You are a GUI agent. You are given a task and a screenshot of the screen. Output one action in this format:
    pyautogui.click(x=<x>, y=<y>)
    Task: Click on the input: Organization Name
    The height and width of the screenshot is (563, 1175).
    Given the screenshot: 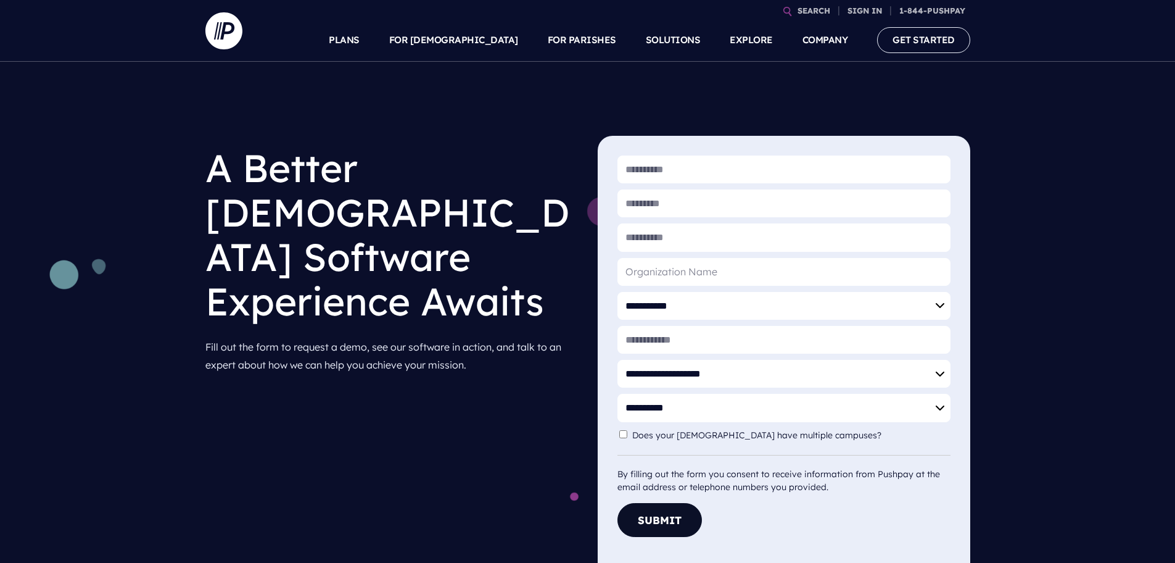 What is the action you would take?
    pyautogui.click(x=784, y=271)
    